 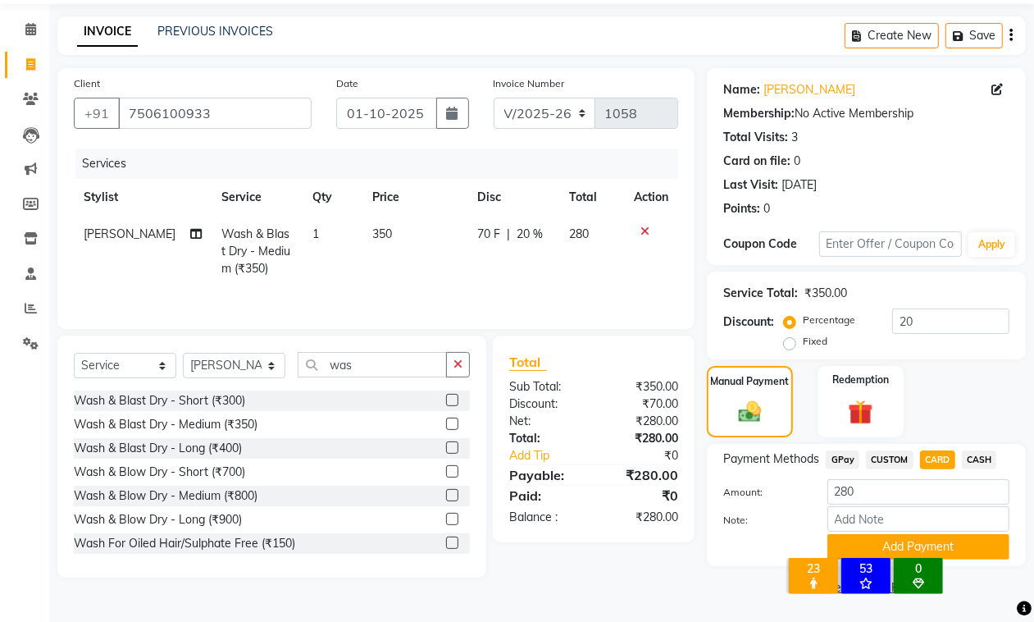 What do you see at coordinates (347, 84) in the screenshot?
I see `label: Date` at bounding box center [347, 84].